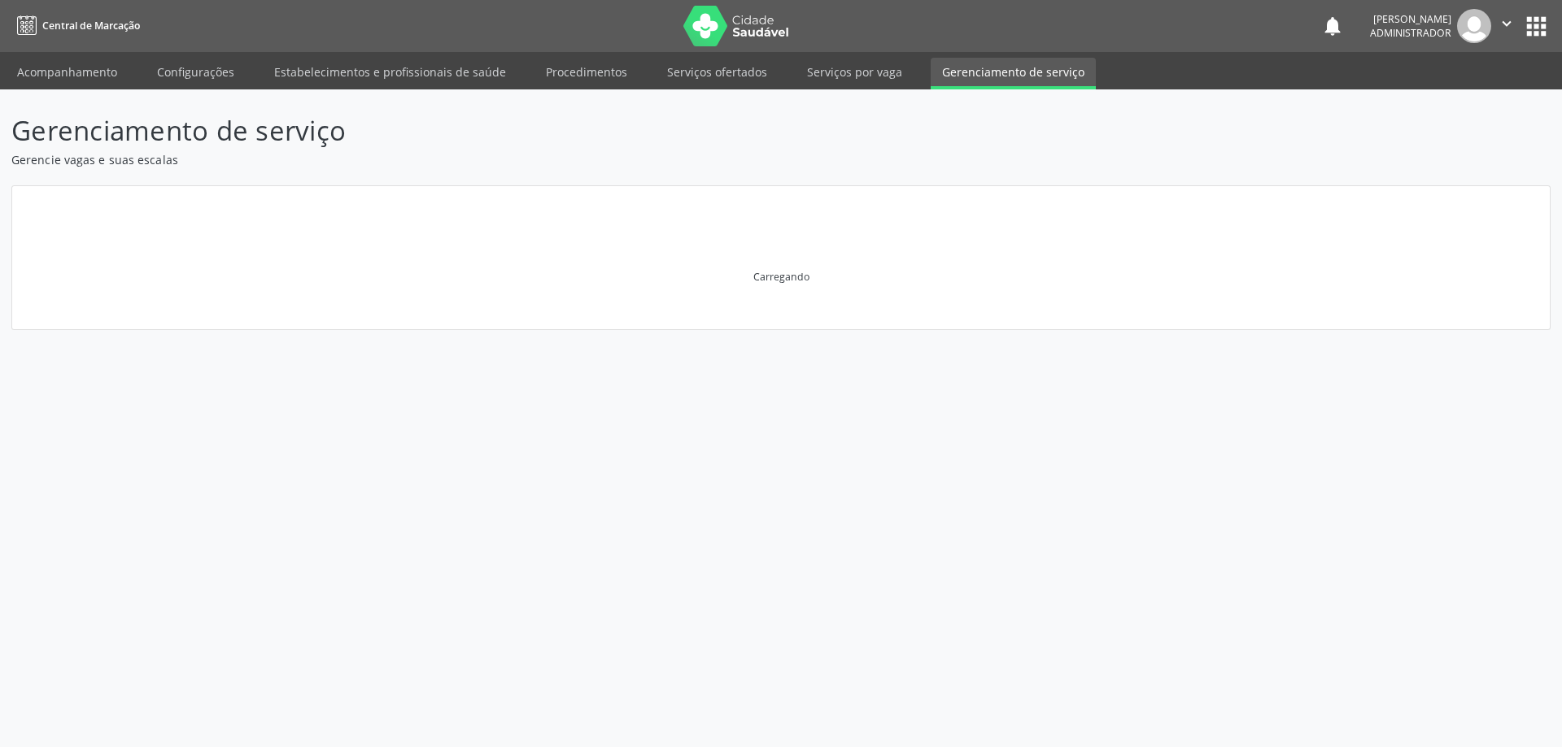 The image size is (1562, 747). What do you see at coordinates (781, 277) in the screenshot?
I see `div: Carregando` at bounding box center [781, 277].